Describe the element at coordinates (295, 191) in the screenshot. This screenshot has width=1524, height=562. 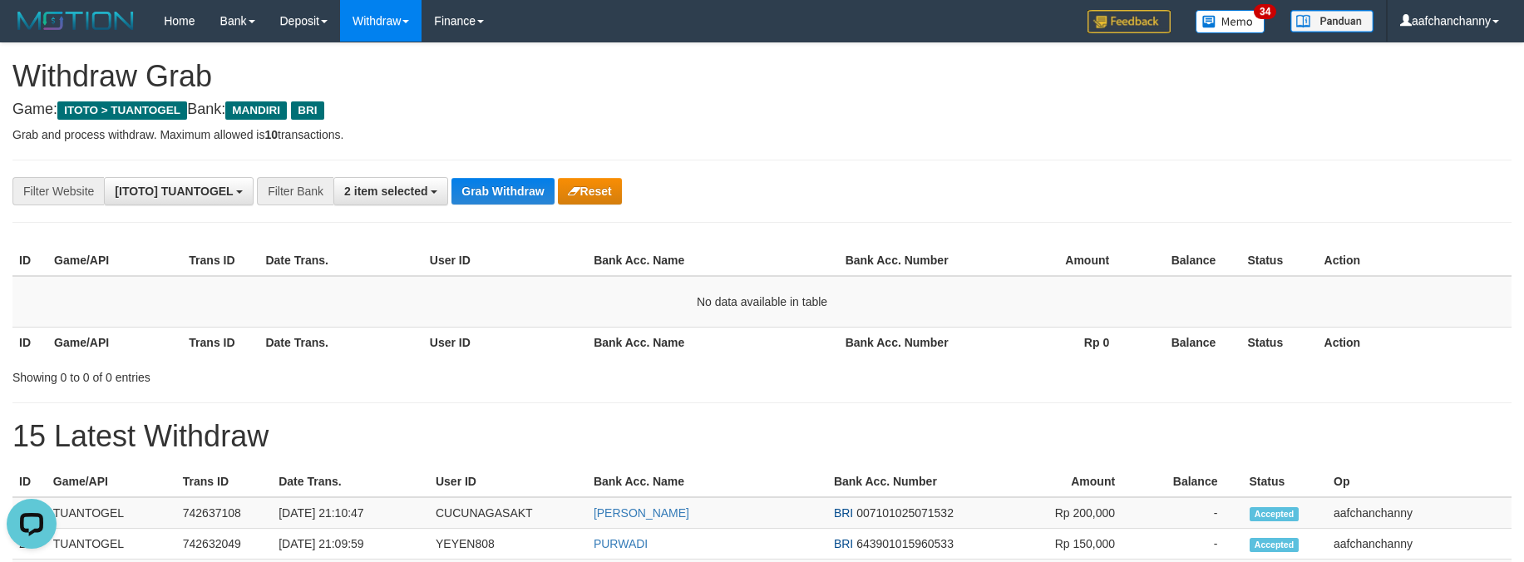
I see `div: Filter Bank` at that location.